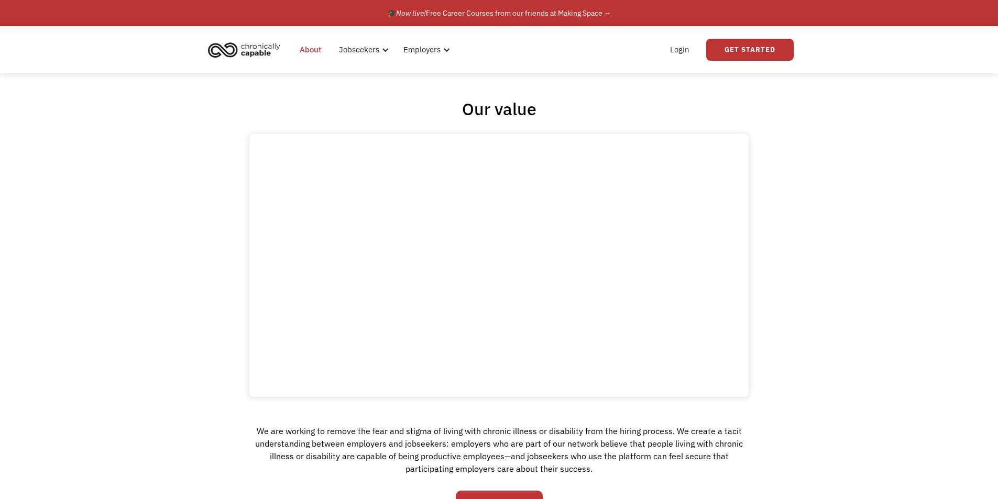 The image size is (998, 499). I want to click on a: home, so click(246, 50).